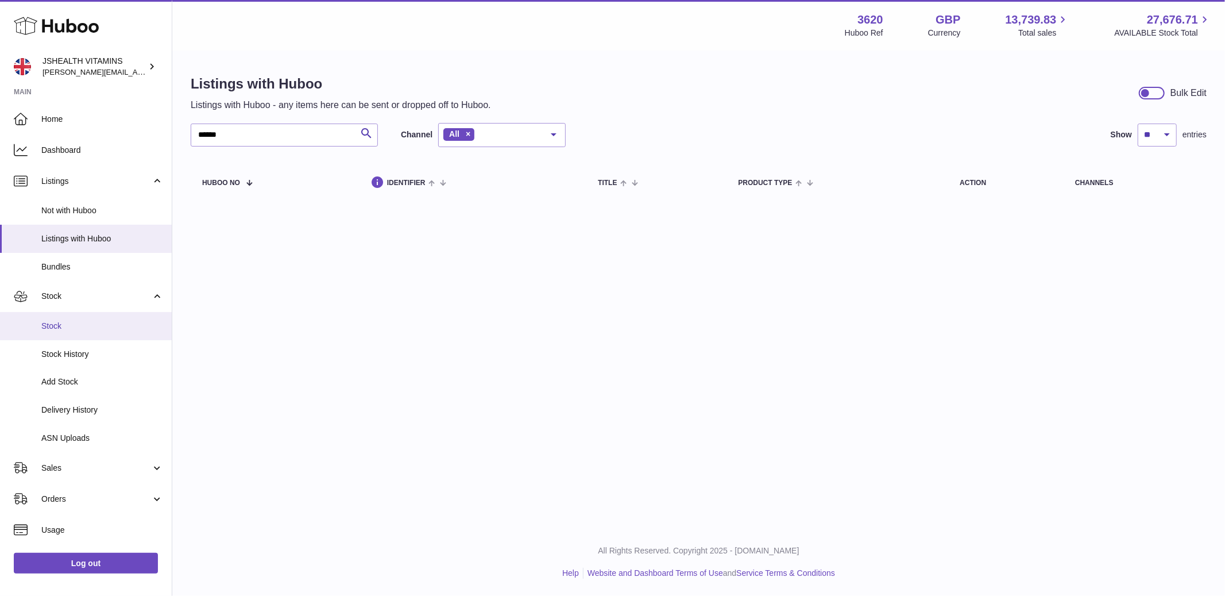 The image size is (1225, 596). I want to click on label: Show, so click(1121, 134).